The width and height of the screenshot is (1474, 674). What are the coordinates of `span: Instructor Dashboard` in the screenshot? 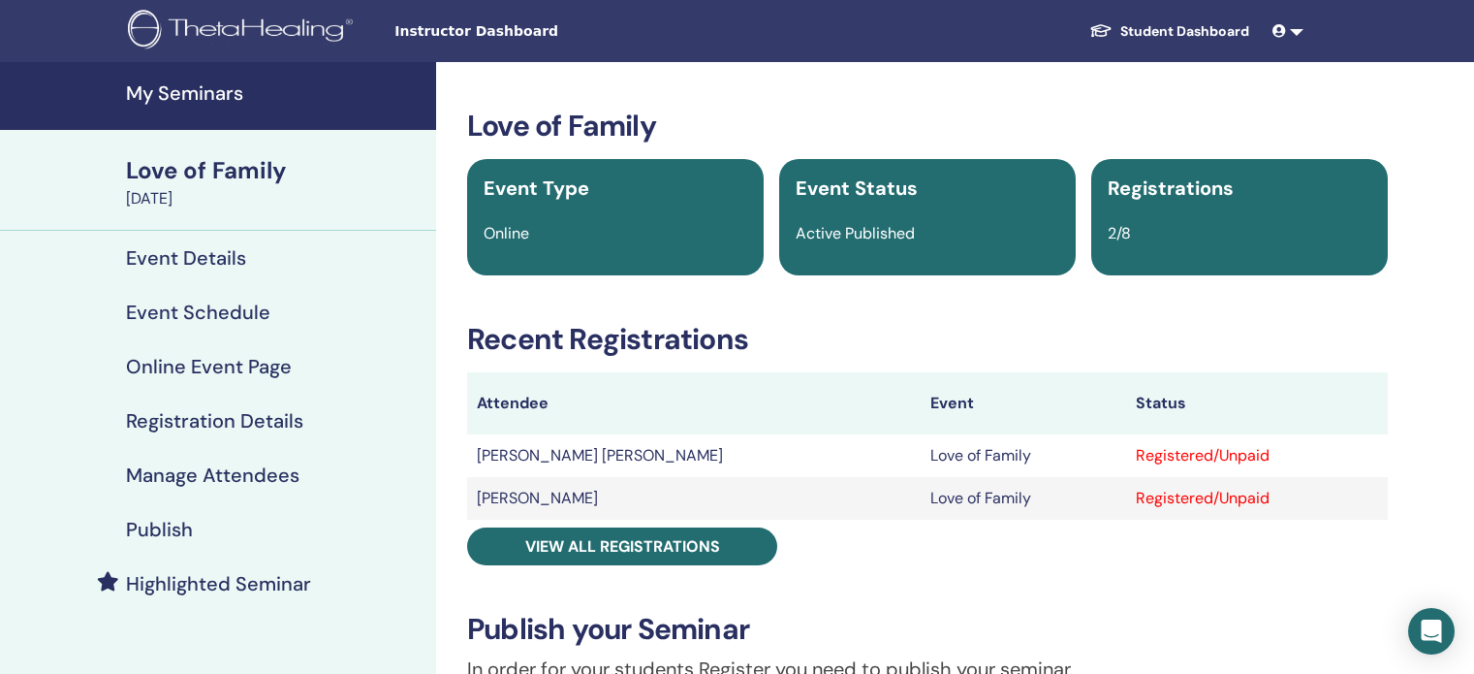 It's located at (540, 31).